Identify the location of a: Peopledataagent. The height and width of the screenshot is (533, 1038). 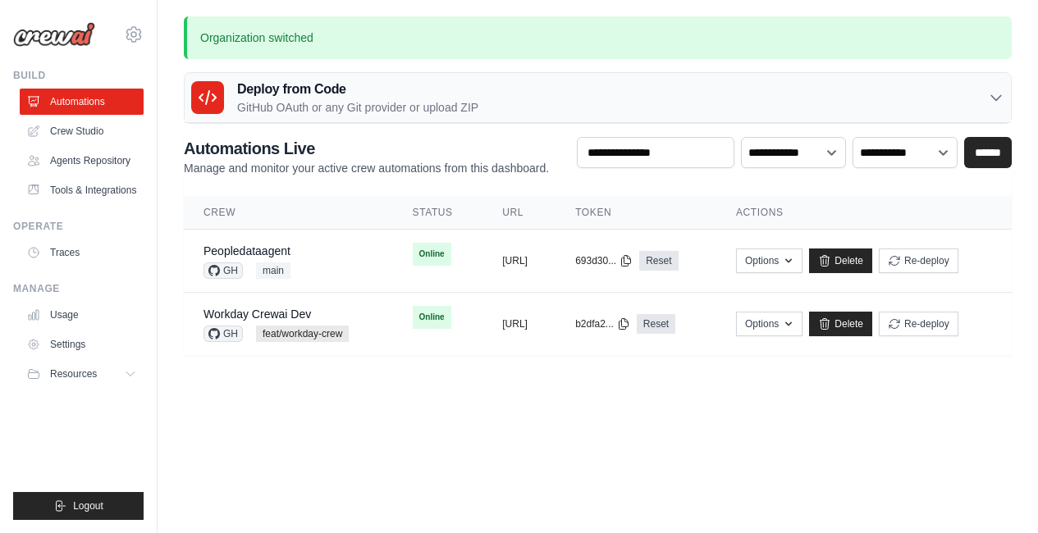
(247, 251).